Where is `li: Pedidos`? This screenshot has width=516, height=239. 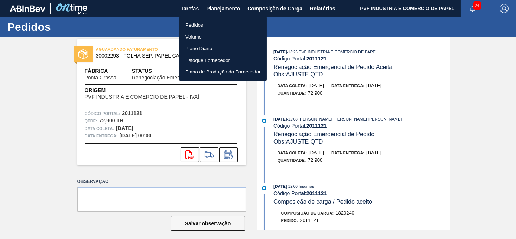 li: Pedidos is located at coordinates (223, 25).